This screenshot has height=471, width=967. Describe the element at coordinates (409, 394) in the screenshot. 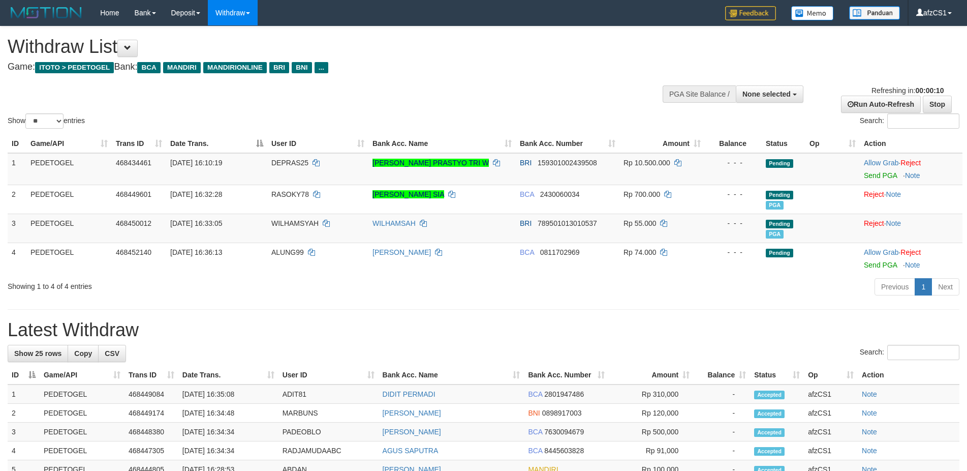

I see `a: DIDIT PERMADI` at that location.